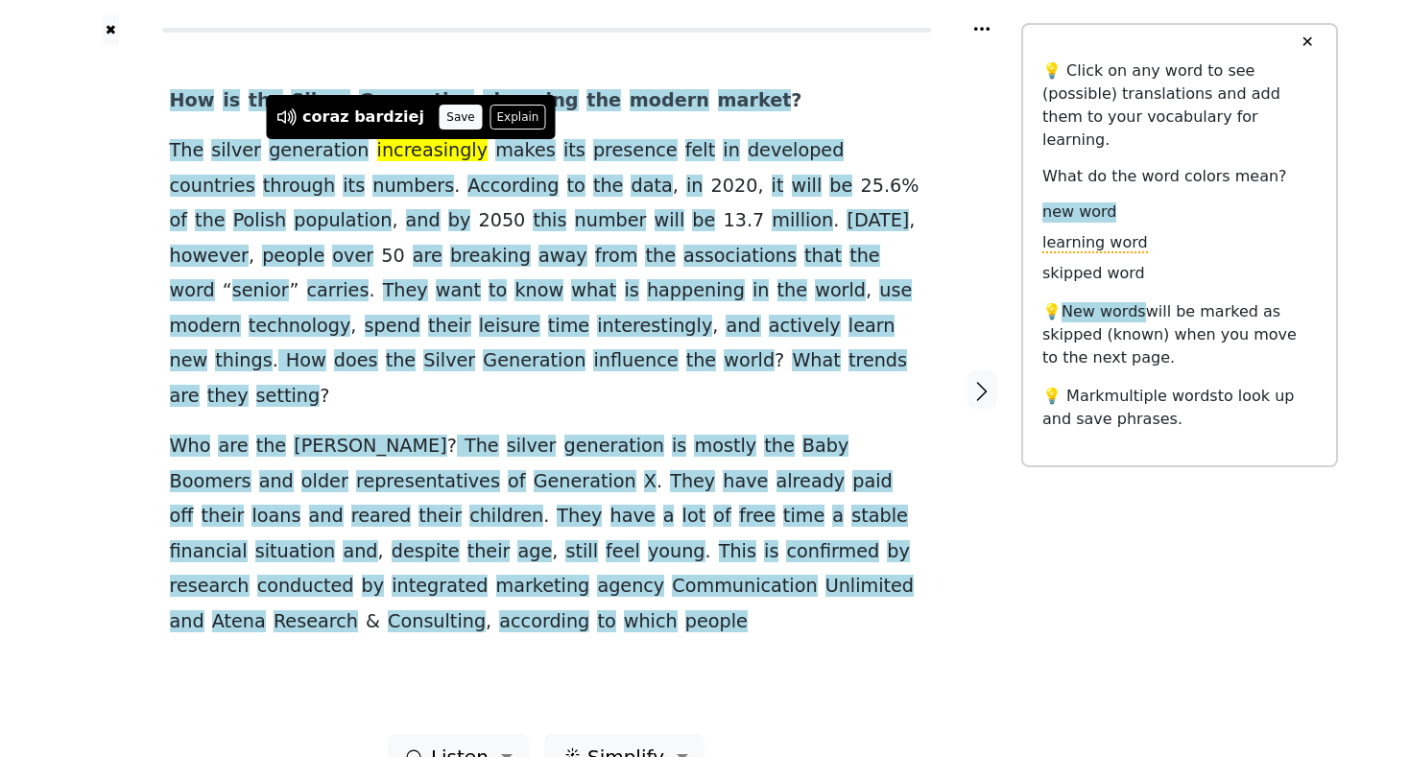 Image resolution: width=1409 pixels, height=757 pixels. What do you see at coordinates (324, 482) in the screenshot?
I see `span: older` at bounding box center [324, 482].